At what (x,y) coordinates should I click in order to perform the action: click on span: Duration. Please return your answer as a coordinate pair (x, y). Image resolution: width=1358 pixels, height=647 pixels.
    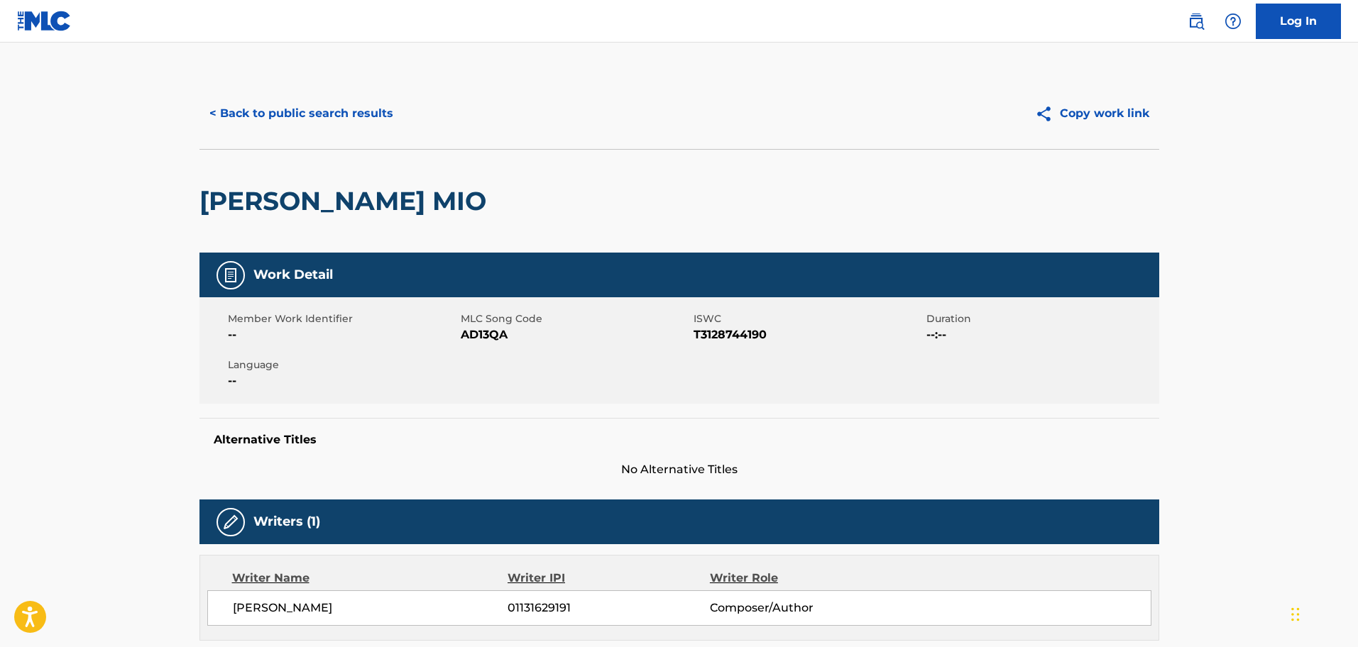
    Looking at the image, I should click on (1041, 319).